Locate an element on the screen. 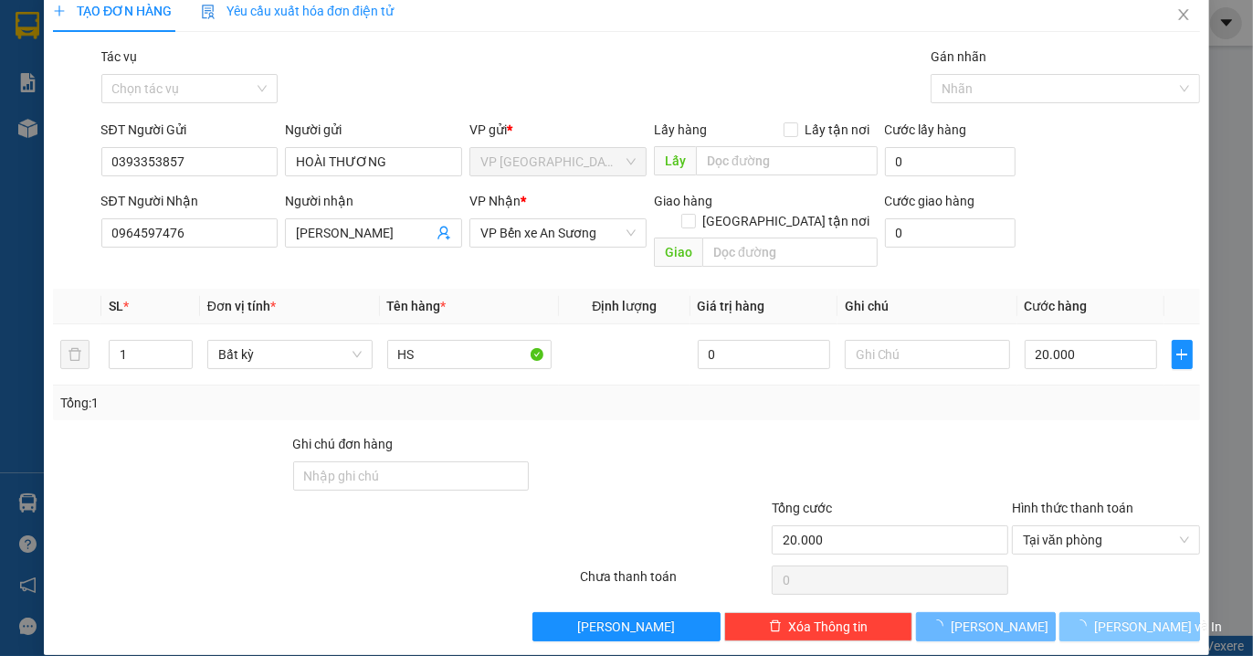  input: Ghi chú đơn hàng is located at coordinates (411, 476).